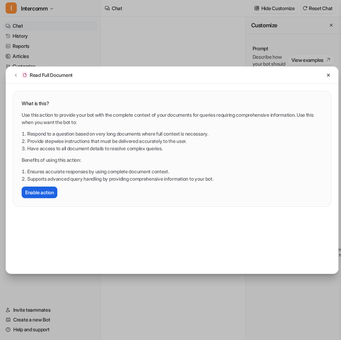 The image size is (341, 340). I want to click on button: Enable action, so click(40, 192).